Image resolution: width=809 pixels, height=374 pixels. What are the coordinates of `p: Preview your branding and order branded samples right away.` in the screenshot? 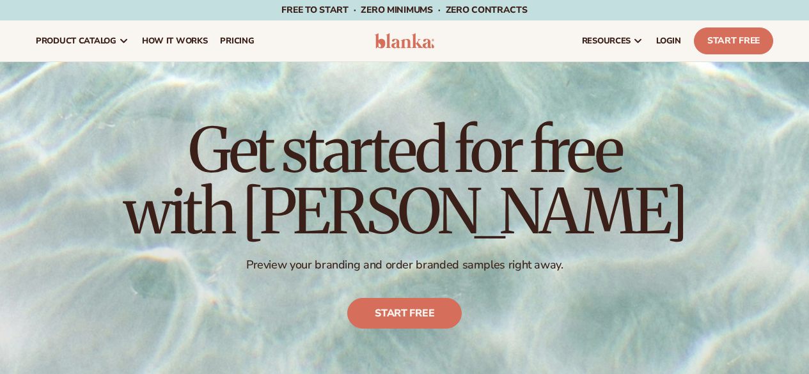 It's located at (405, 265).